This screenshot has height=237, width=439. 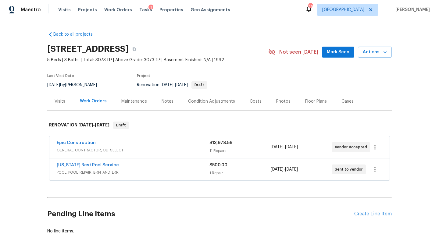 I want to click on div: Floor Plans, so click(x=316, y=102).